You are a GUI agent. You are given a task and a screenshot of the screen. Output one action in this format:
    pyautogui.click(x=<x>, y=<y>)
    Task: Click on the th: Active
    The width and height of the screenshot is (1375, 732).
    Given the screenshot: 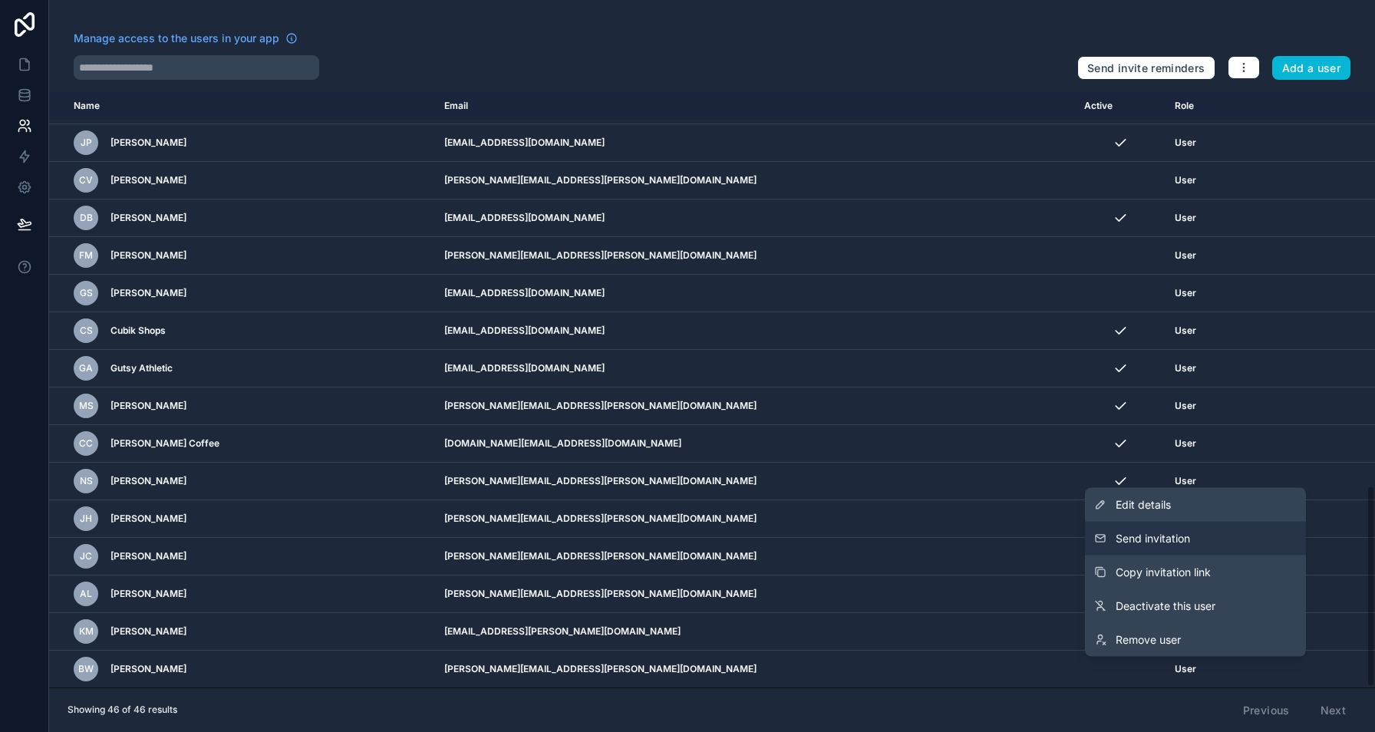 What is the action you would take?
    pyautogui.click(x=1120, y=106)
    